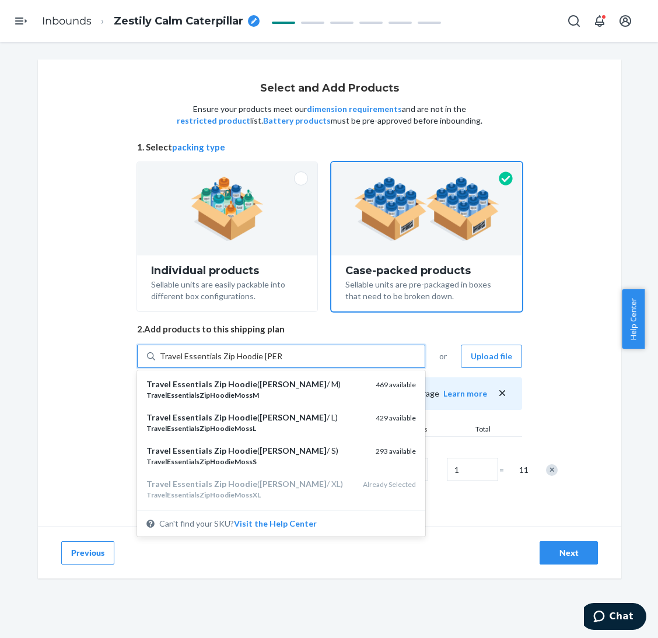 This screenshot has height=638, width=658. I want to click on div: Individual products, so click(227, 271).